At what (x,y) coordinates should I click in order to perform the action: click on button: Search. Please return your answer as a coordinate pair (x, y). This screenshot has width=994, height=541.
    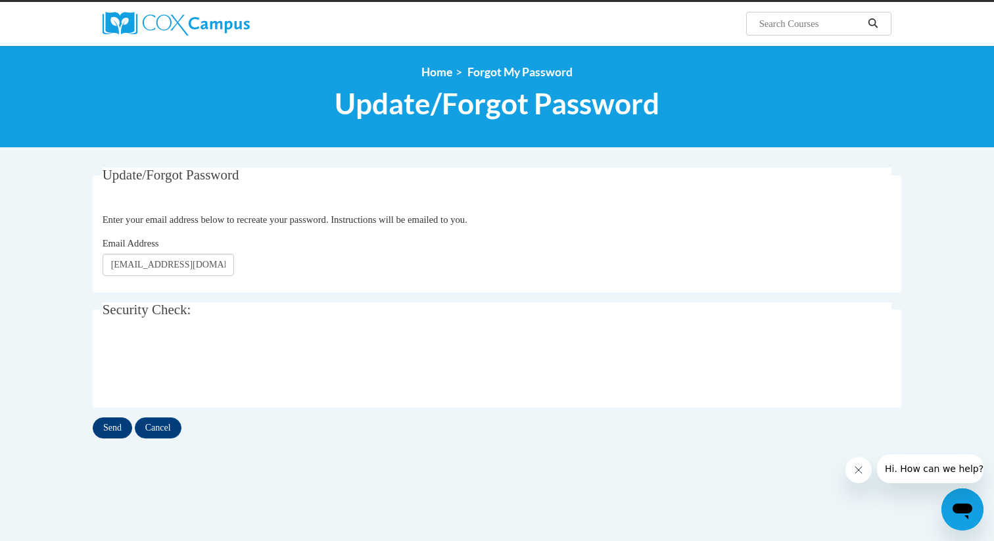
    Looking at the image, I should click on (873, 24).